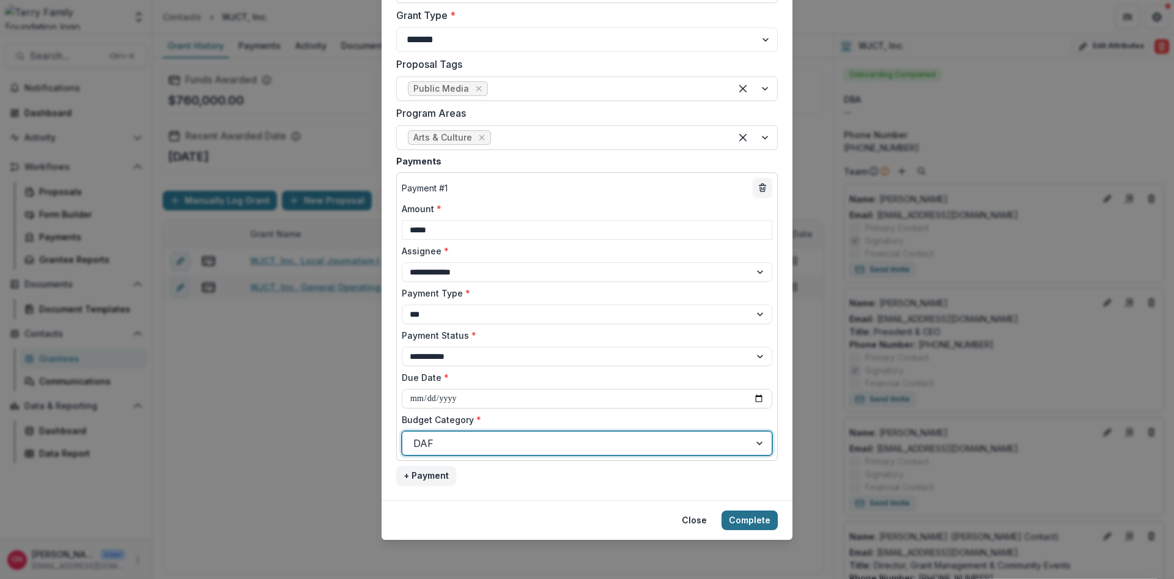 The height and width of the screenshot is (579, 1174). Describe the element at coordinates (750, 520) in the screenshot. I see `button: Complete` at that location.